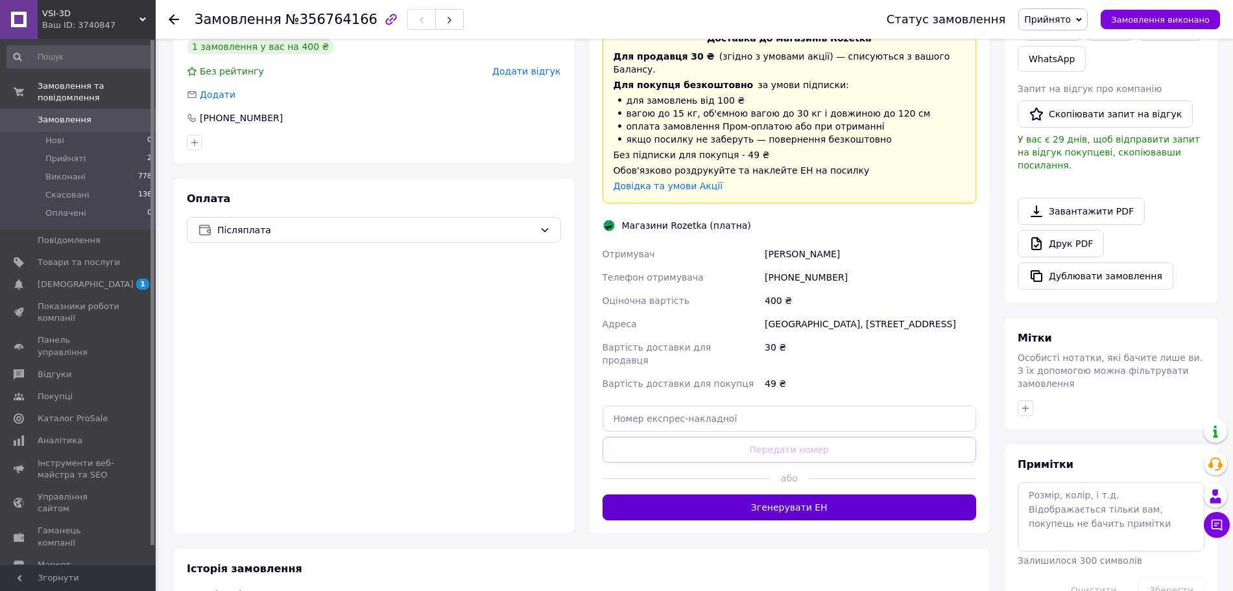  What do you see at coordinates (657, 354) in the screenshot?
I see `span: Вартість доставки для продавця` at bounding box center [657, 354].